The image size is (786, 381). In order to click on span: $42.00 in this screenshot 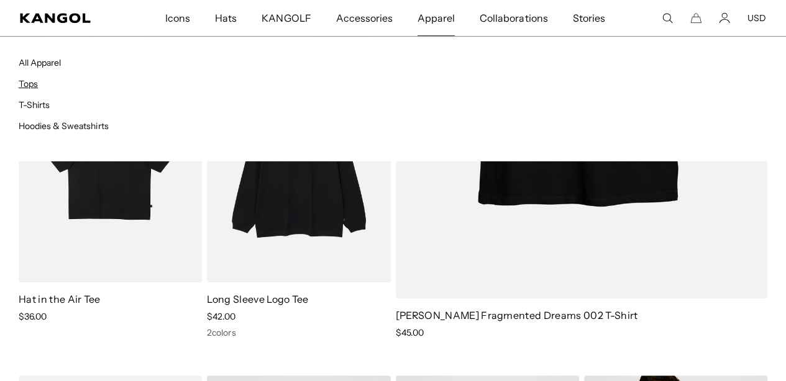, I will do `click(221, 317)`.